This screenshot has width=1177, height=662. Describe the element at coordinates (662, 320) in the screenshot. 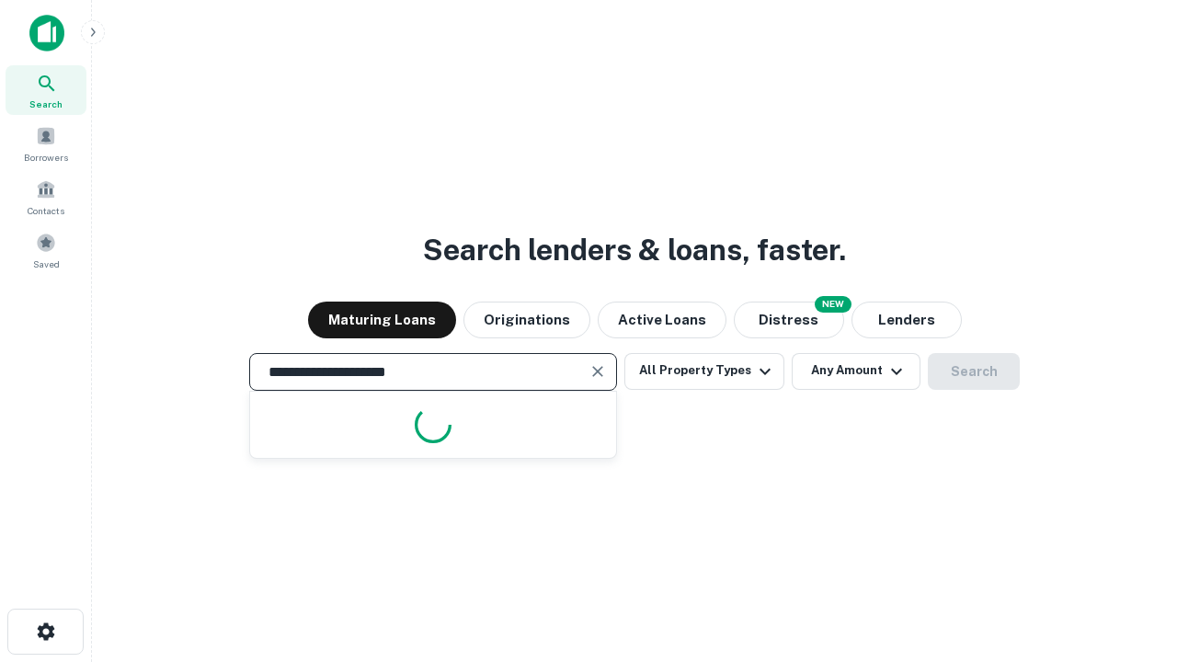

I see `button: Active Loans` at that location.